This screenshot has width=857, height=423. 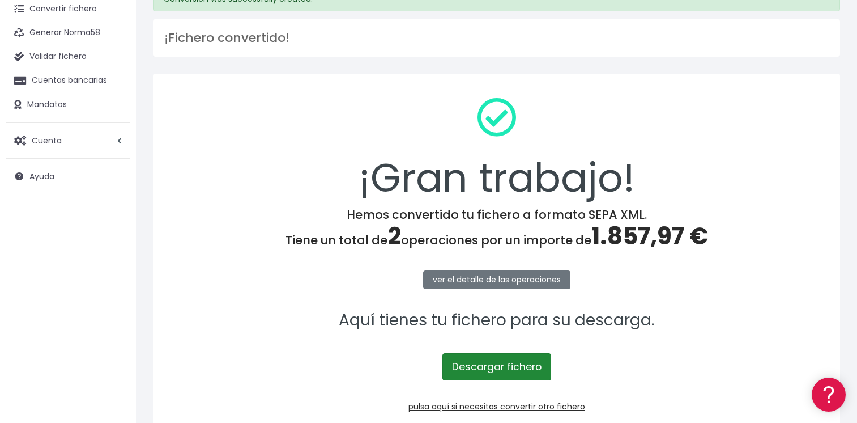 What do you see at coordinates (497, 367) in the screenshot?
I see `a: Descargar fichero` at bounding box center [497, 367].